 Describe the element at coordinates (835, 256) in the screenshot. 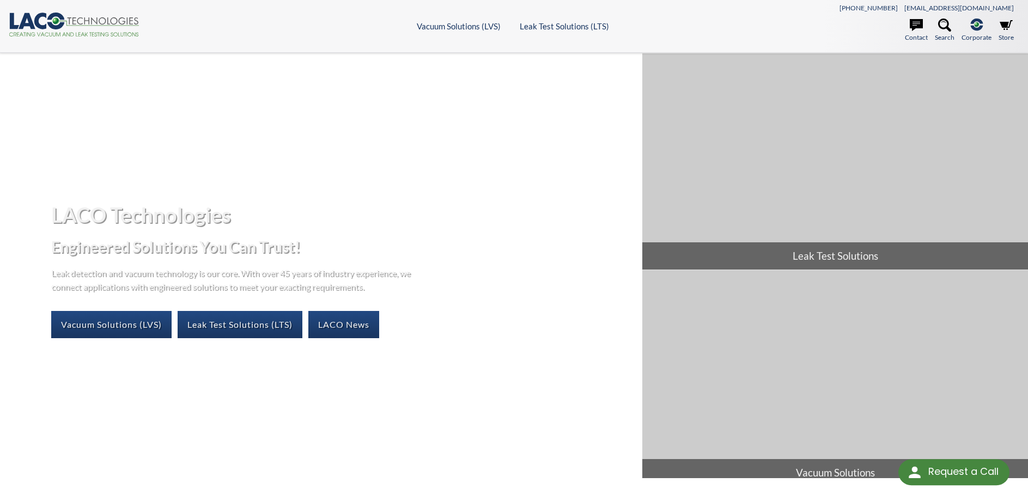

I see `span: Leak Test Solutions` at that location.